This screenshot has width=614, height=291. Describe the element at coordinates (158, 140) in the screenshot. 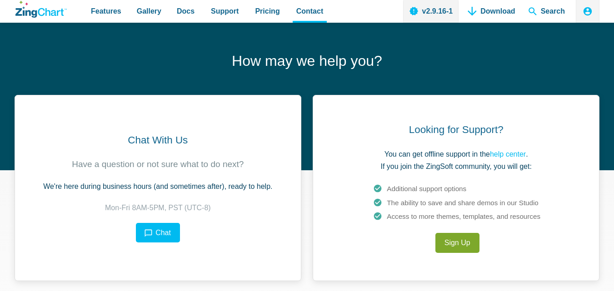

I see `h2: Chat With Us` at that location.